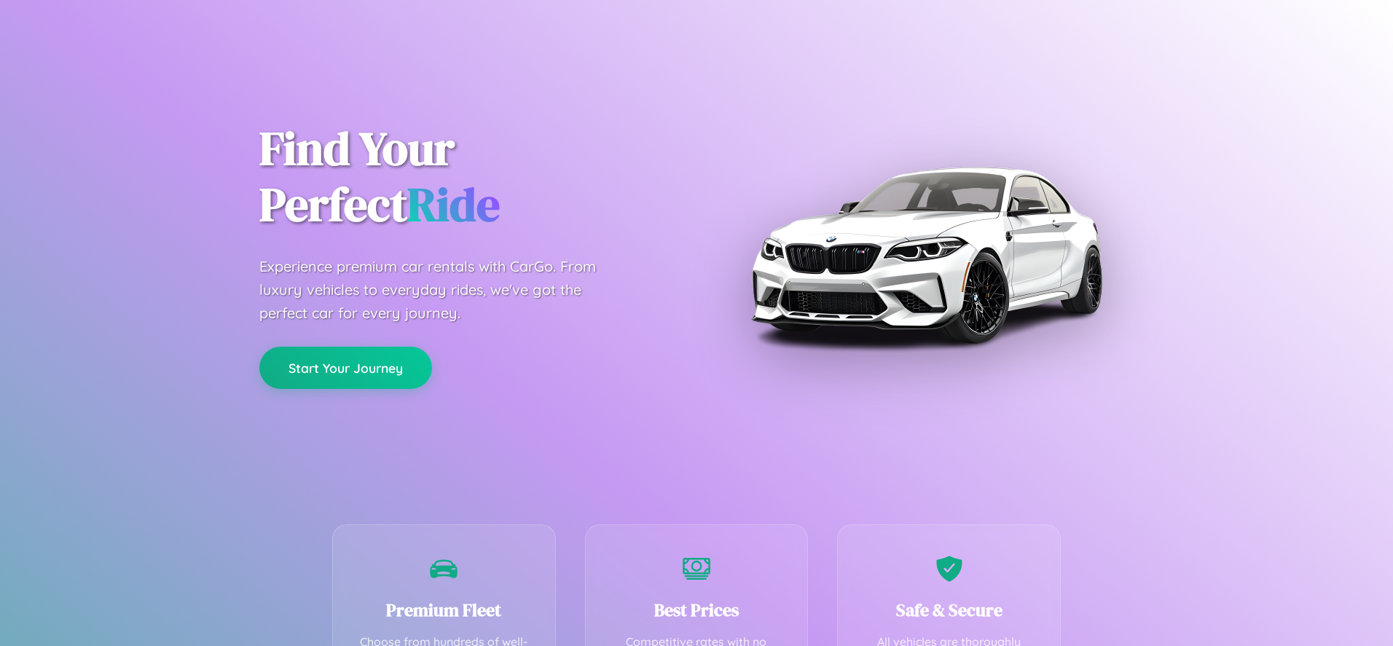  I want to click on span: Ride, so click(453, 204).